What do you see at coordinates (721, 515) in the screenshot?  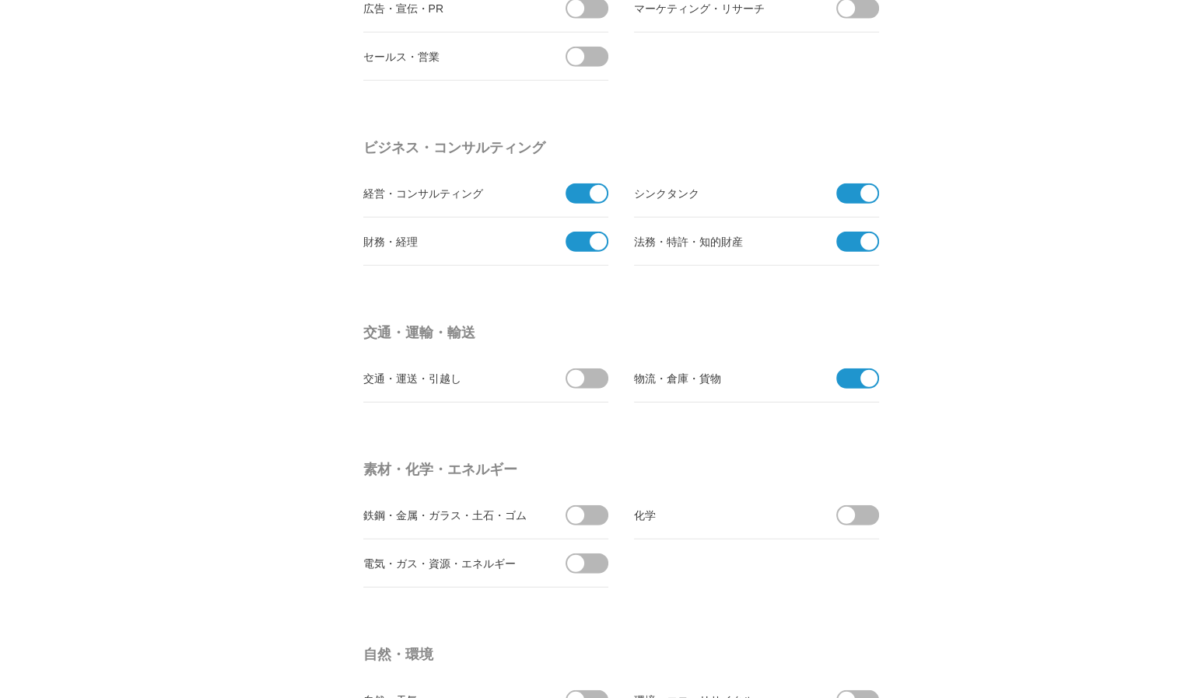 I see `div: 化学` at bounding box center [721, 515].